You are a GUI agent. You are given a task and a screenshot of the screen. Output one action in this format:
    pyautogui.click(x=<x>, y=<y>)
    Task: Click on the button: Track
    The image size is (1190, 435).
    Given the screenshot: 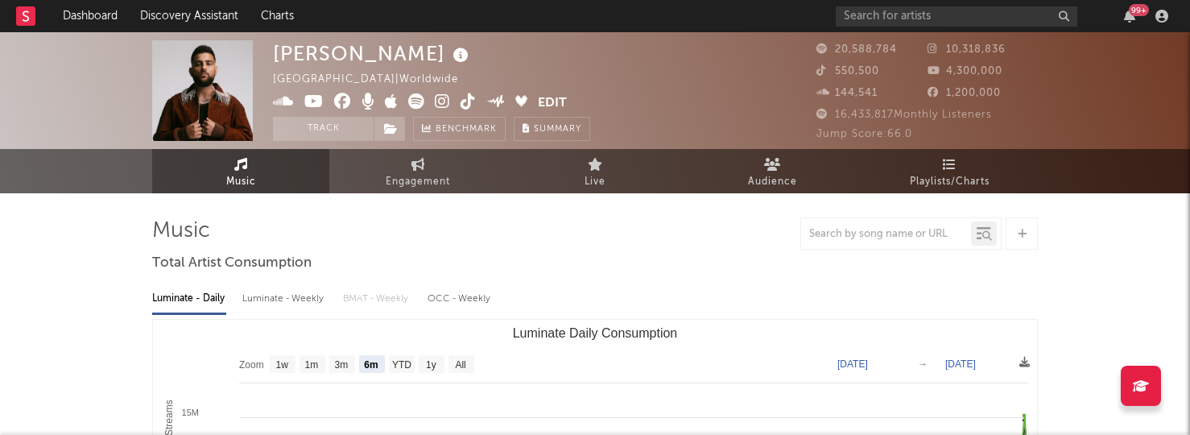 What is the action you would take?
    pyautogui.click(x=323, y=129)
    